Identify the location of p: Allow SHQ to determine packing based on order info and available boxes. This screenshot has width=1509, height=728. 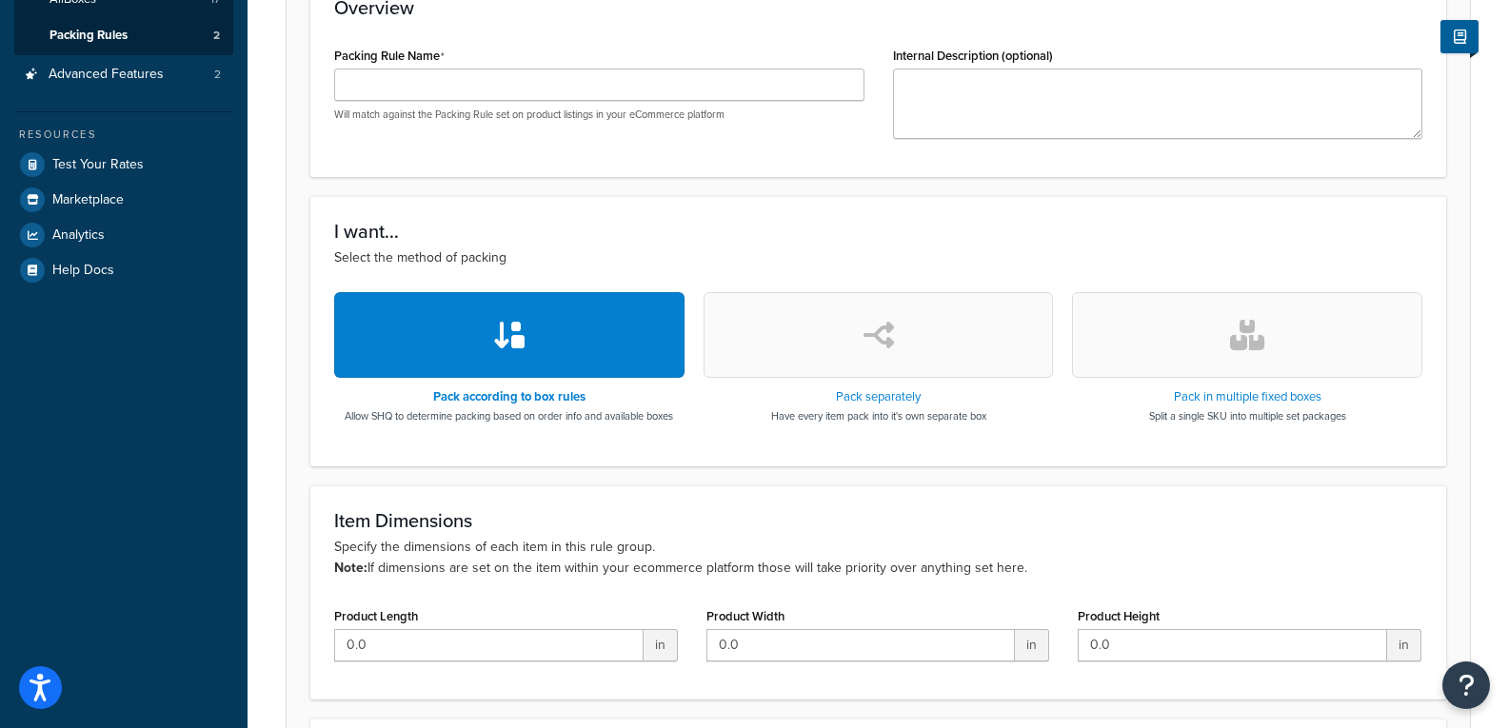
(508, 416).